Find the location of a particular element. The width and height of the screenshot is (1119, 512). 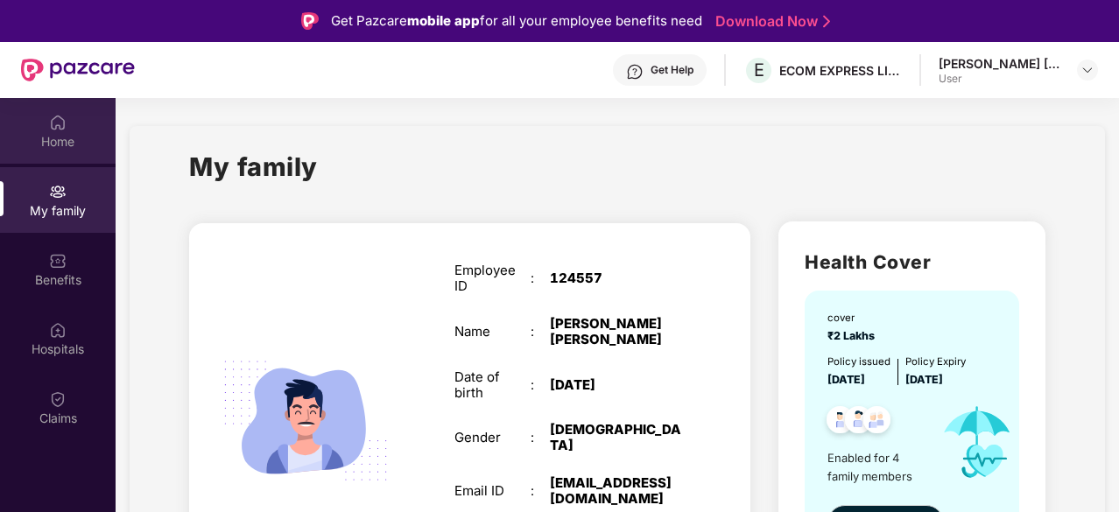

img: svg+xml;base64,PHN2ZyBpZD0iQ2xhaW0iIHhtbG5zPSJodHRwOi8vd3d3LnczLm9yZy8yMDAwL3N2ZyIgd2lkdGg9IjIwIi... is located at coordinates (58, 399).